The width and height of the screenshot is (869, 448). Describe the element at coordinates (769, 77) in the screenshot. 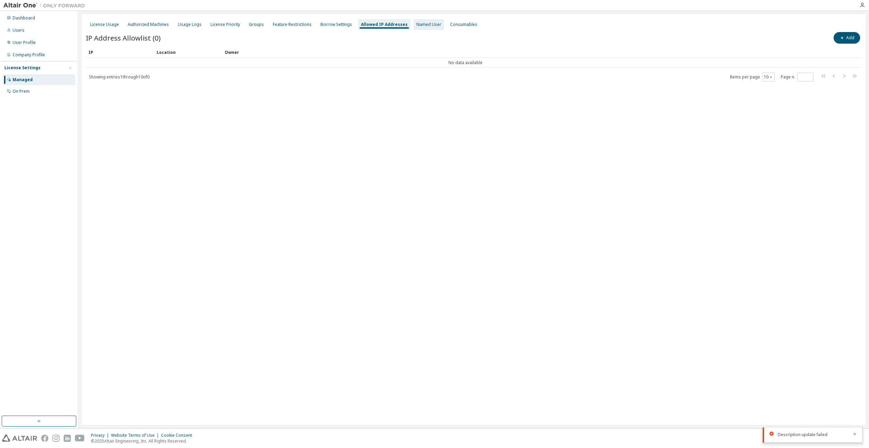

I see `button: 10` at that location.